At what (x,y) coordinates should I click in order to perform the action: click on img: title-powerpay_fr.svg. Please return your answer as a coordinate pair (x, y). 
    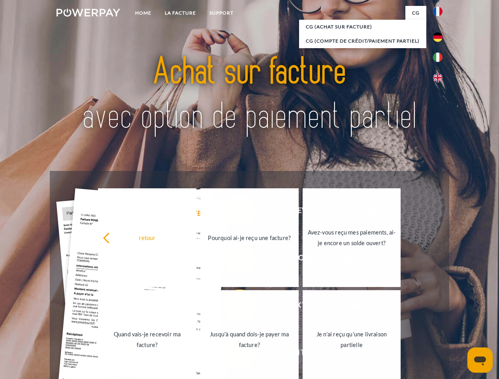
    Looking at the image, I should click on (249, 94).